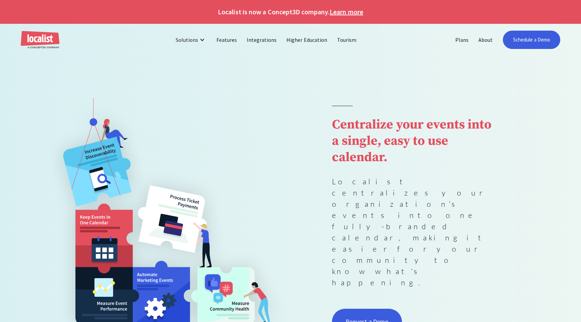 The height and width of the screenshot is (322, 581). What do you see at coordinates (415, 232) in the screenshot?
I see `p: Localist centralizes your organization's events into one fully-branded calendar, making it easier...` at bounding box center [415, 232].